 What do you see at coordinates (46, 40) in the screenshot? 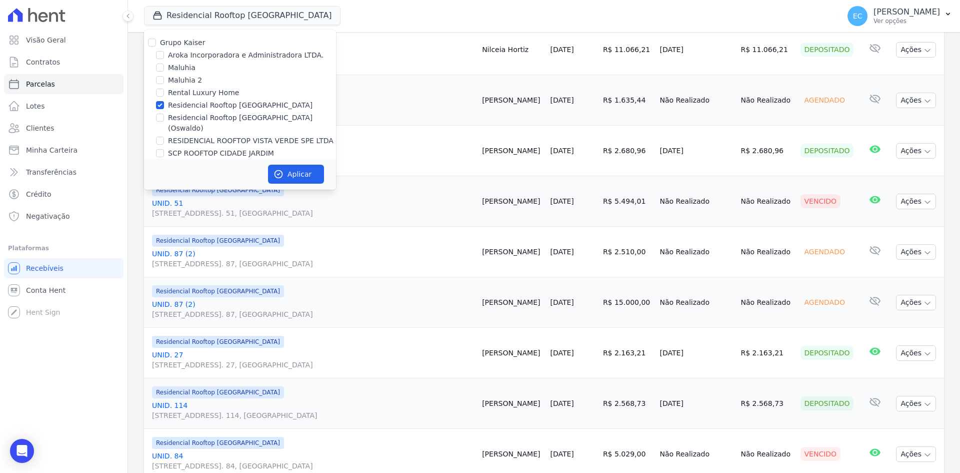
I see `span: Visão Geral` at bounding box center [46, 40].